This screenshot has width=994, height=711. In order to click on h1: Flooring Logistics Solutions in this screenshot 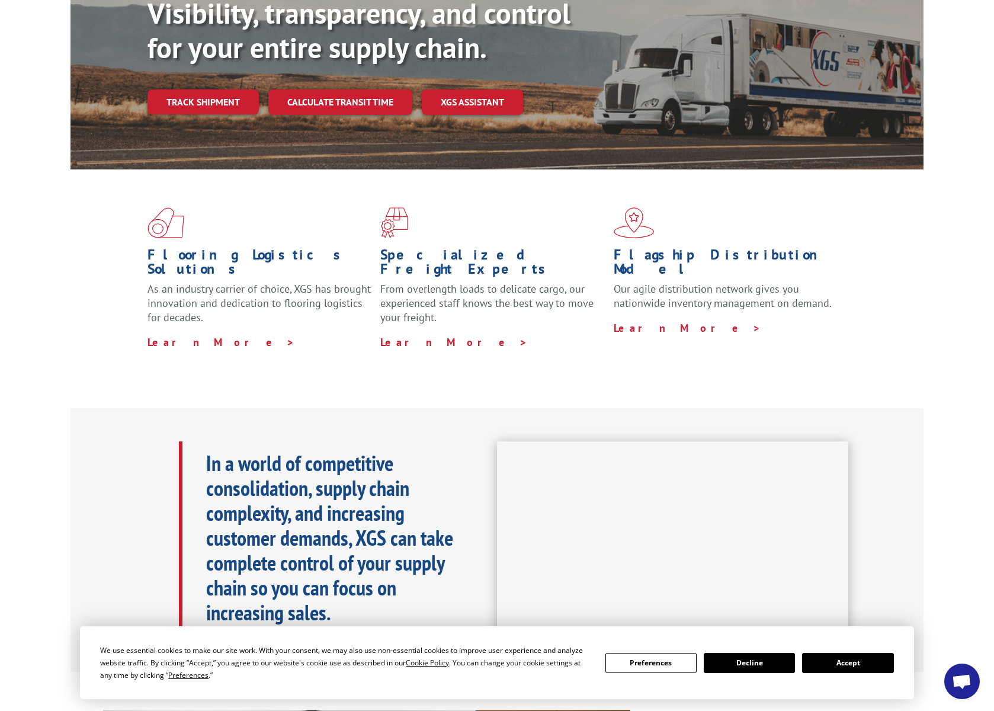, I will do `click(260, 265)`.